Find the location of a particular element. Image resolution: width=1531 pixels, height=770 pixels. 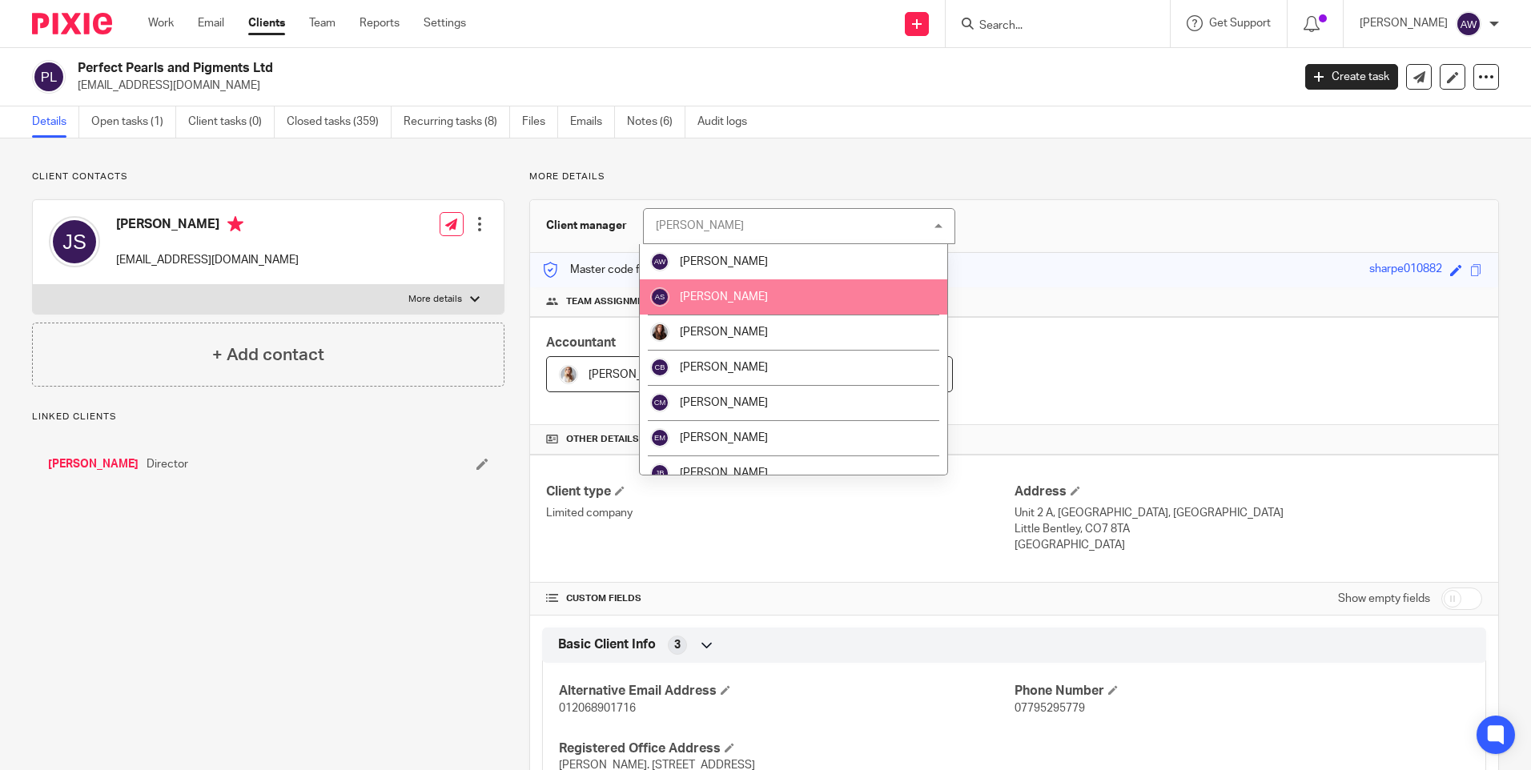

a: Files is located at coordinates (540, 122).